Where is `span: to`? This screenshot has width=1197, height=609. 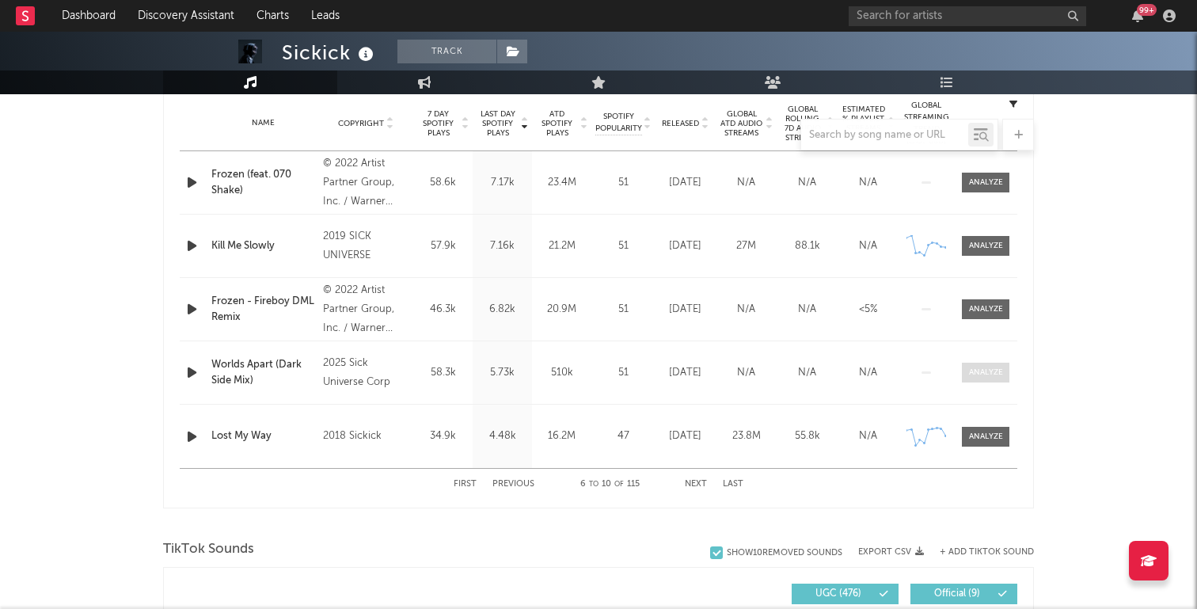 span: to is located at coordinates (594, 484).